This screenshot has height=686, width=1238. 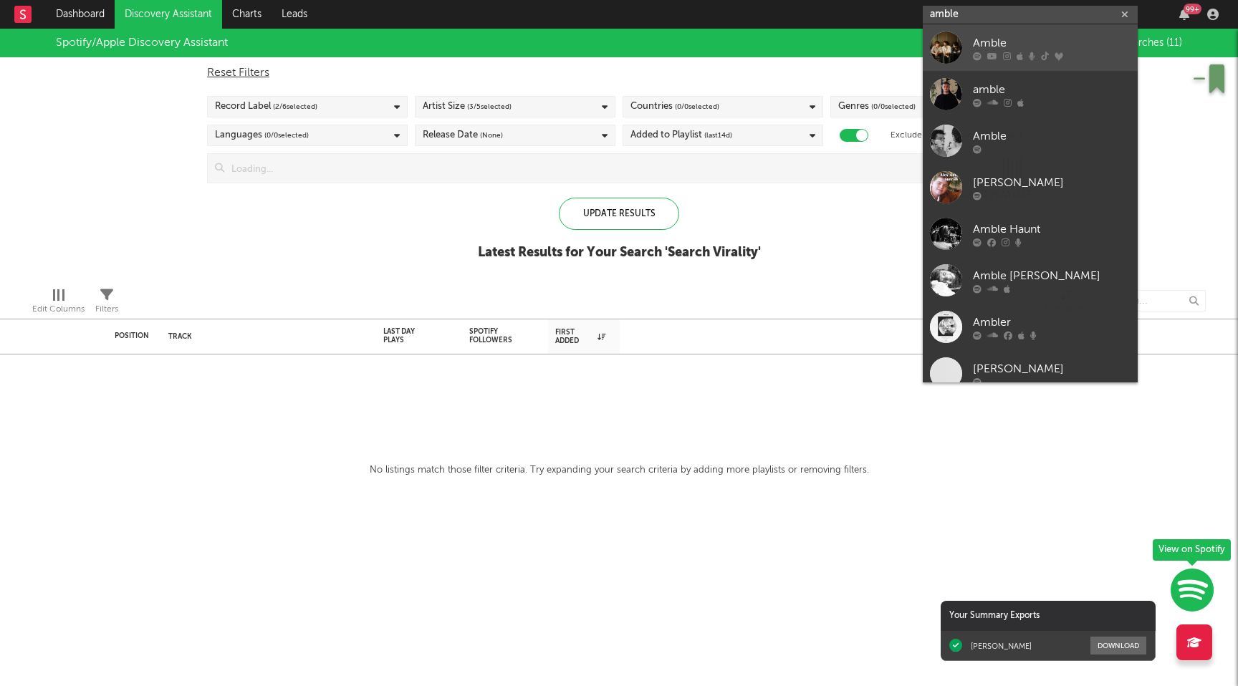 I want to click on input: Search..., so click(x=1152, y=301).